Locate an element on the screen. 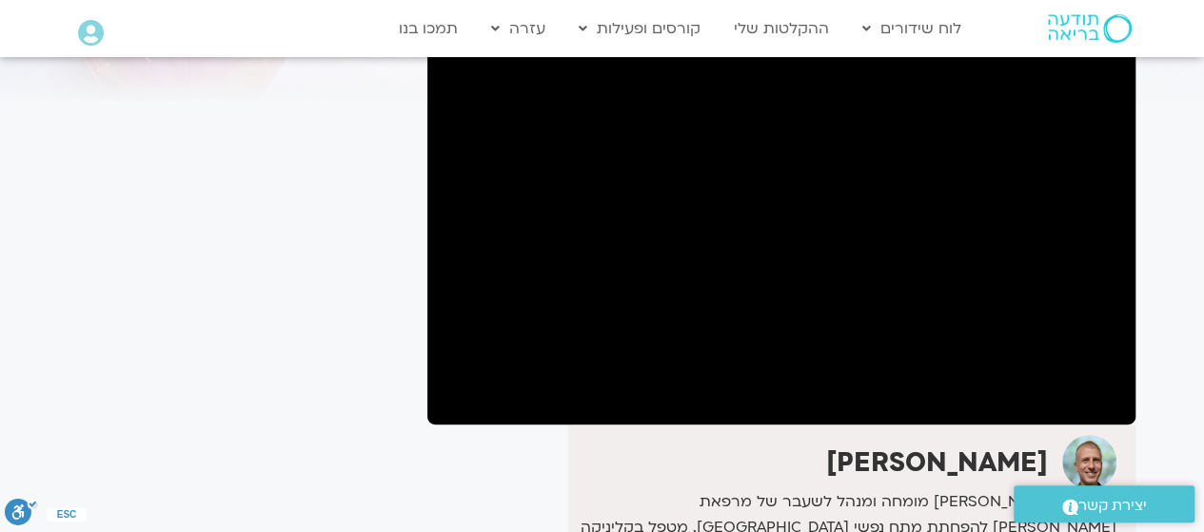 This screenshot has height=532, width=1204. a: עזרה is located at coordinates (518, 29).